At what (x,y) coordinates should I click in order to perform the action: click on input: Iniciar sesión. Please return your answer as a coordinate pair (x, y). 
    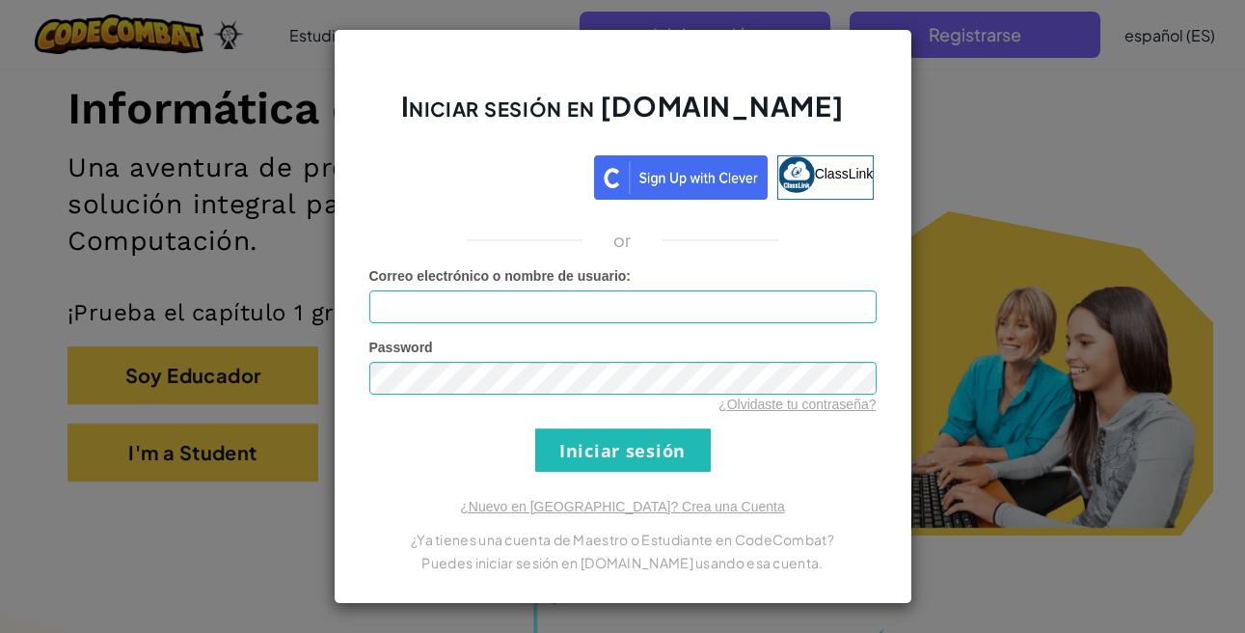
    Looking at the image, I should click on (623, 449).